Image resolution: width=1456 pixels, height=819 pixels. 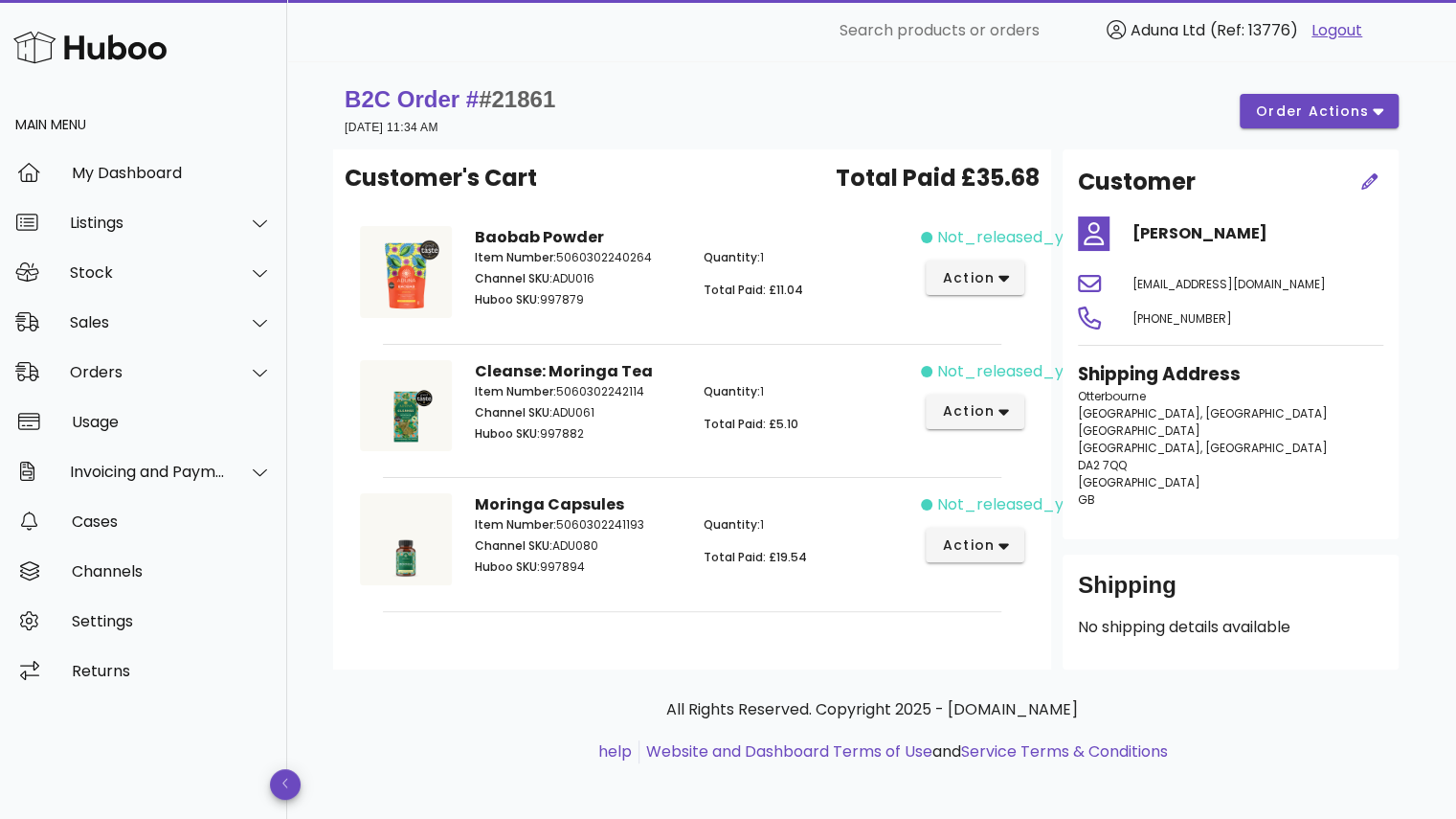 What do you see at coordinates (1102, 465) in the screenshot?
I see `span: DA2 7QQ` at bounding box center [1102, 465].